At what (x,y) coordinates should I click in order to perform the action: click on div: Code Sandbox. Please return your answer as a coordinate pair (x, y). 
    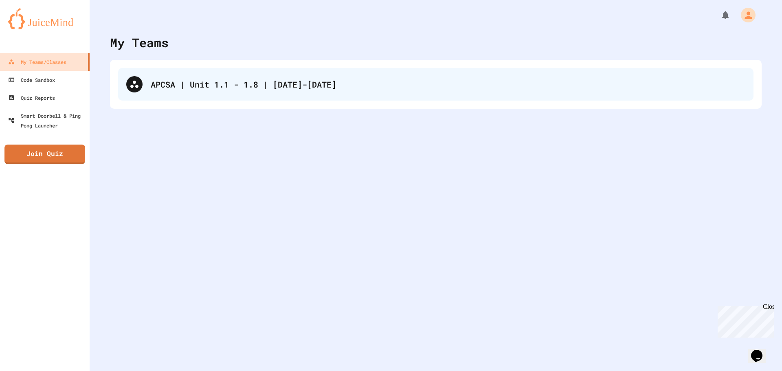
    Looking at the image, I should click on (31, 80).